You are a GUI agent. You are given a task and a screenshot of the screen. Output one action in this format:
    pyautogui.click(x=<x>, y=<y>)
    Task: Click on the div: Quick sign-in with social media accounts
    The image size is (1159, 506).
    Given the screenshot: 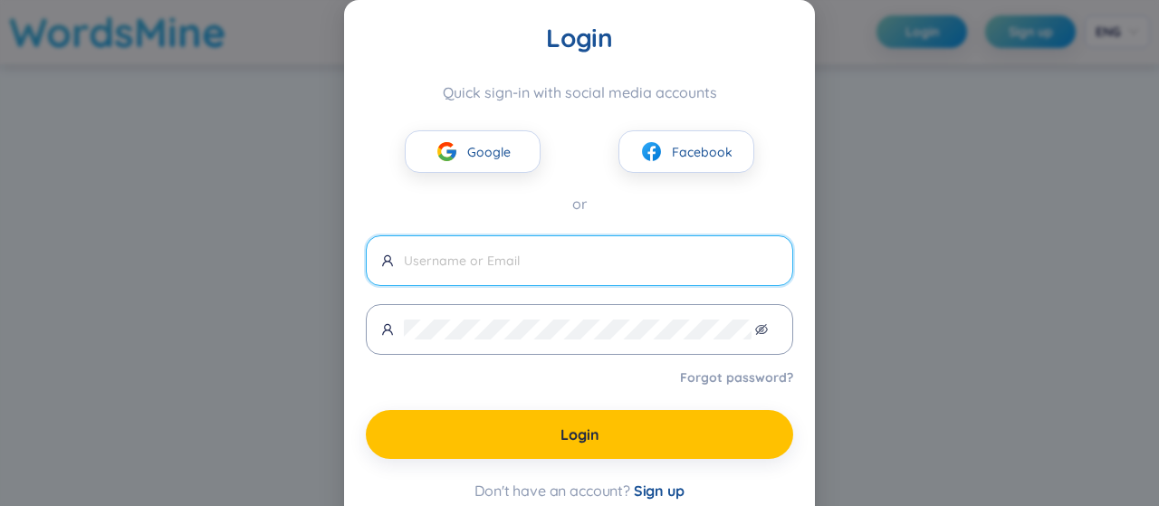 What is the action you would take?
    pyautogui.click(x=579, y=92)
    